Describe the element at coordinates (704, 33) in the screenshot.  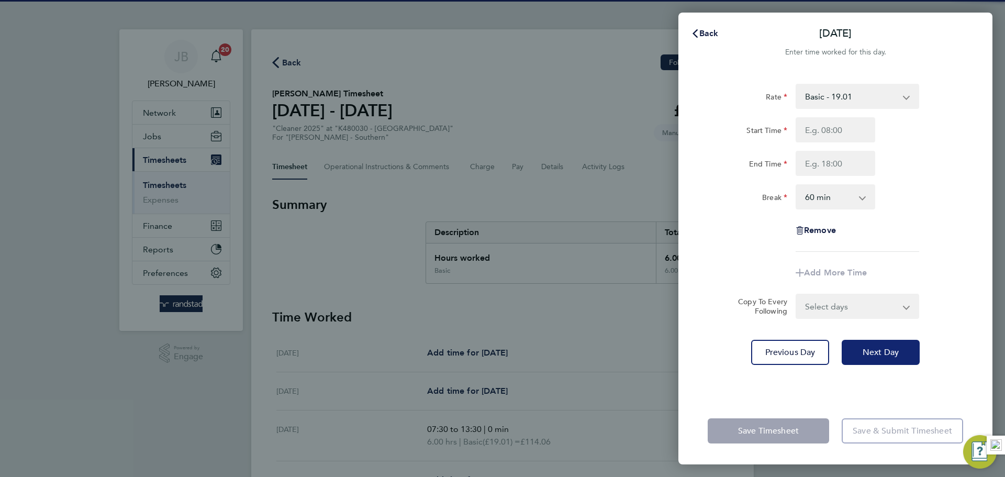
I see `button: Back` at that location.